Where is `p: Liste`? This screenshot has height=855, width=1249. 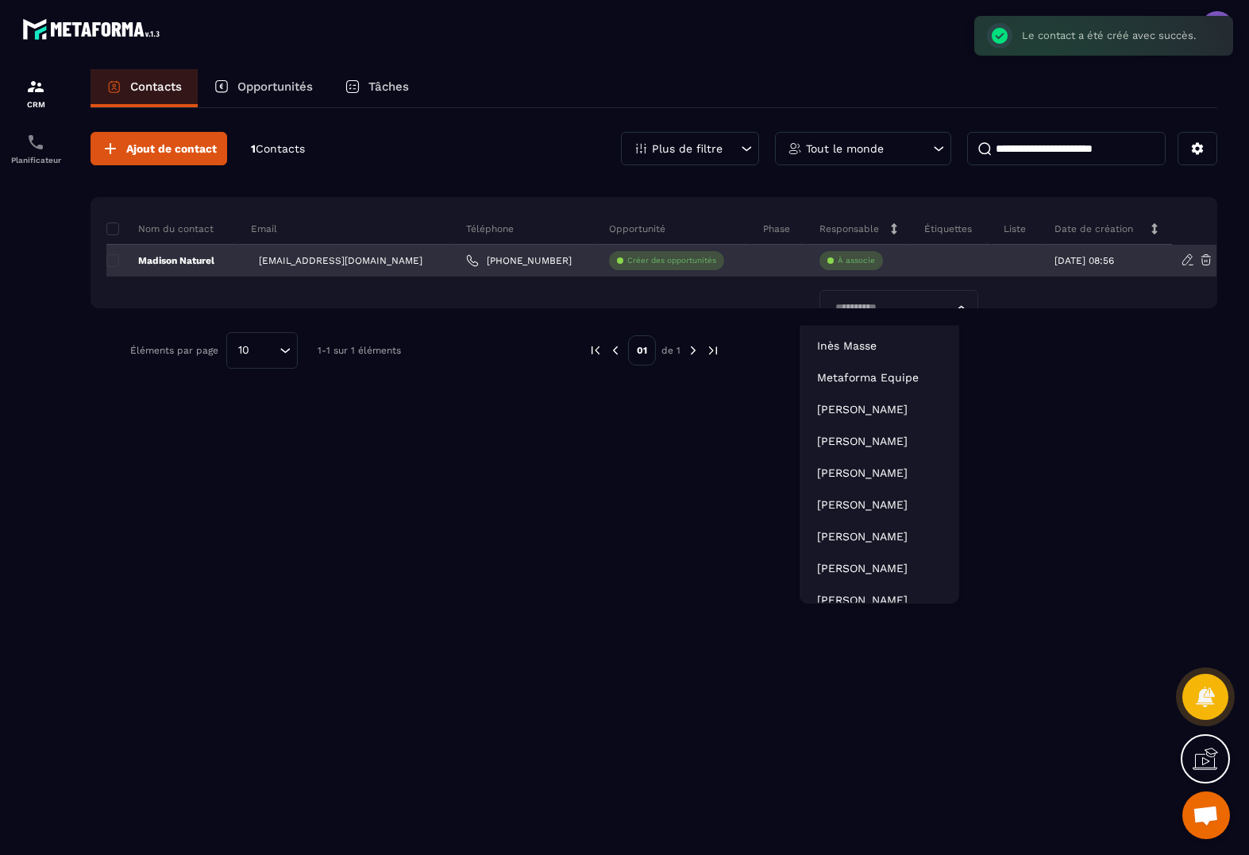
p: Liste is located at coordinates (1015, 229).